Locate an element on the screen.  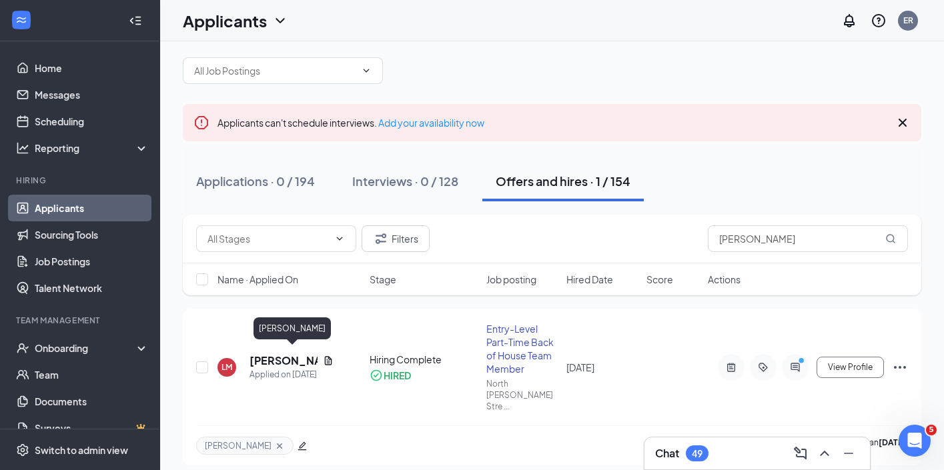
div: Entry-Level Part-Time Back of House Team Member is located at coordinates (523, 349).